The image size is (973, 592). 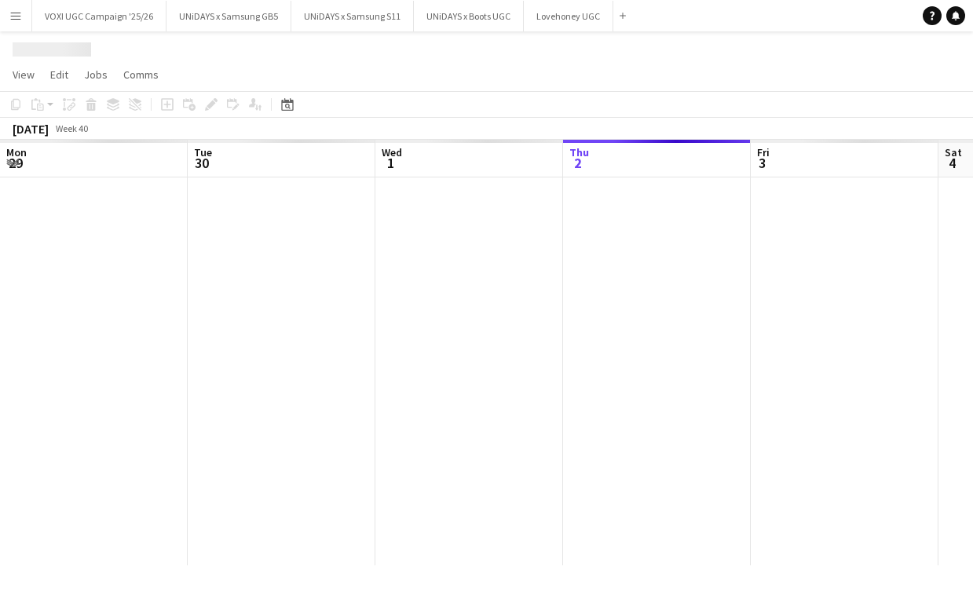 I want to click on span: 1, so click(x=390, y=163).